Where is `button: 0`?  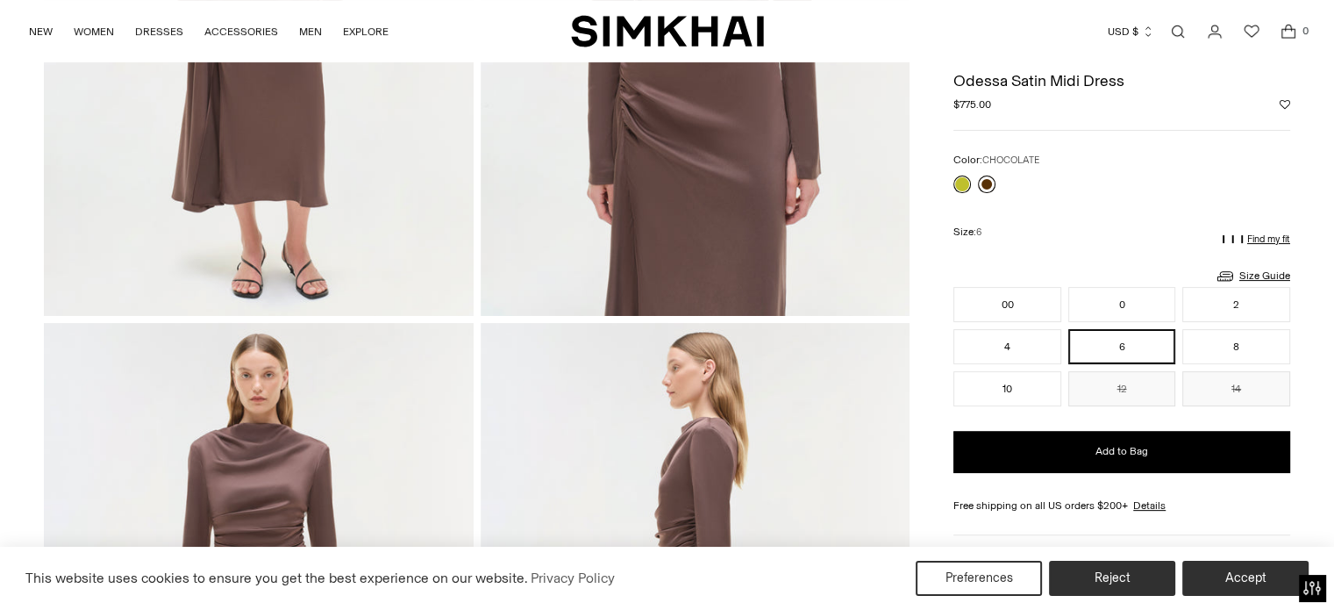
button: 0 is located at coordinates (1122, 304).